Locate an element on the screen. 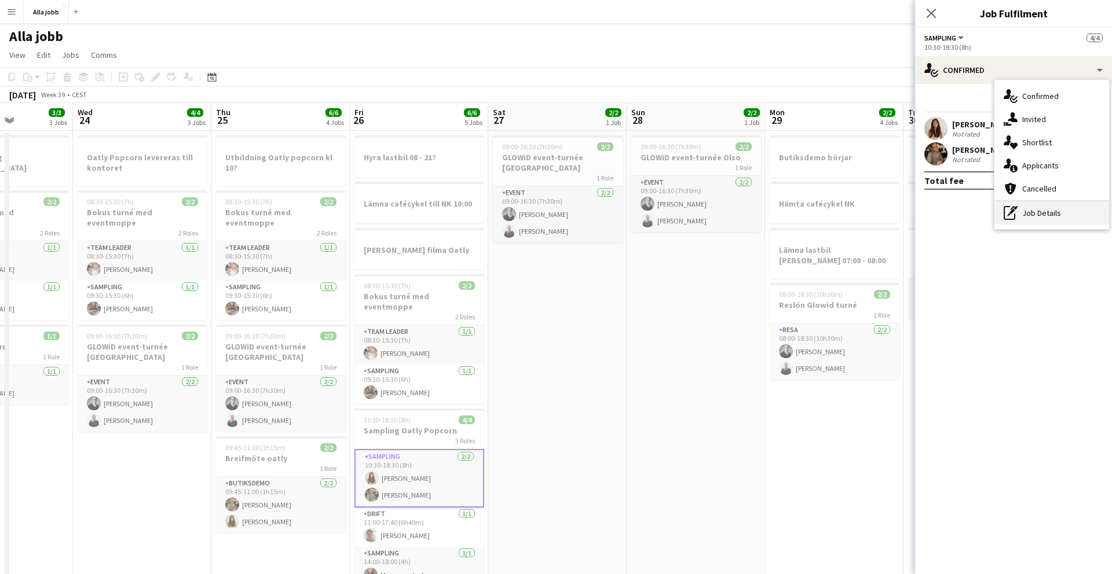 This screenshot has width=1112, height=574. div: Not rated is located at coordinates (967, 159).